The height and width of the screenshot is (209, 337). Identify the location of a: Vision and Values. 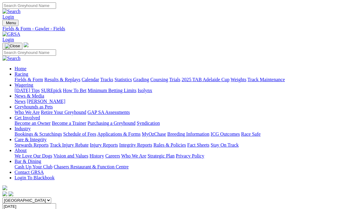
(71, 156).